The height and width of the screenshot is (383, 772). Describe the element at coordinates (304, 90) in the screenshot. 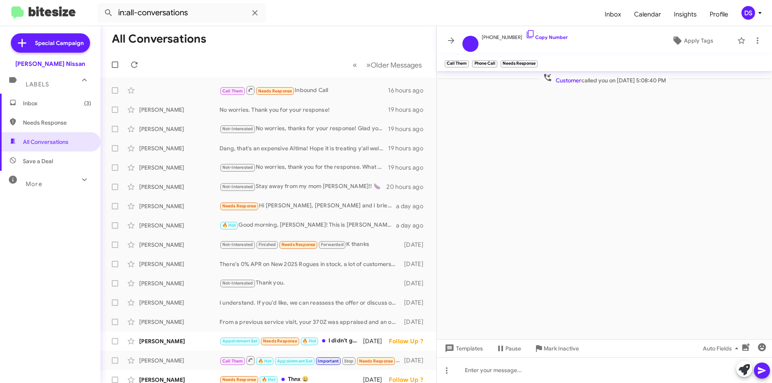

I see `div: Inbound Call` at that location.